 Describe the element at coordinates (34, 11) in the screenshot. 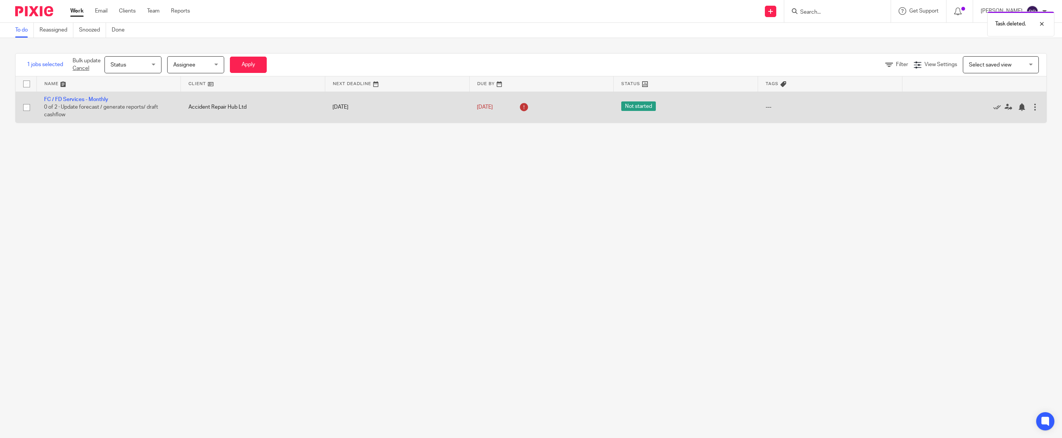

I see `img: Pixie` at that location.